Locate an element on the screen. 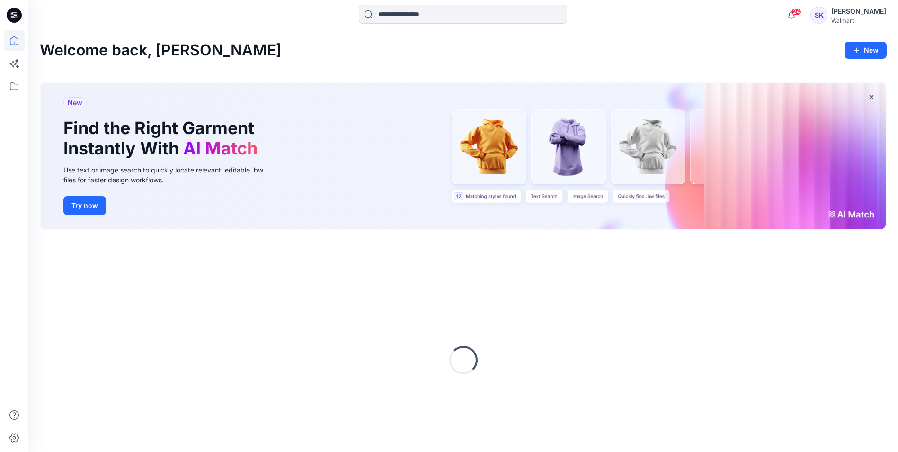  h1: Find the Right Garment Instantly With is located at coordinates (163, 138).